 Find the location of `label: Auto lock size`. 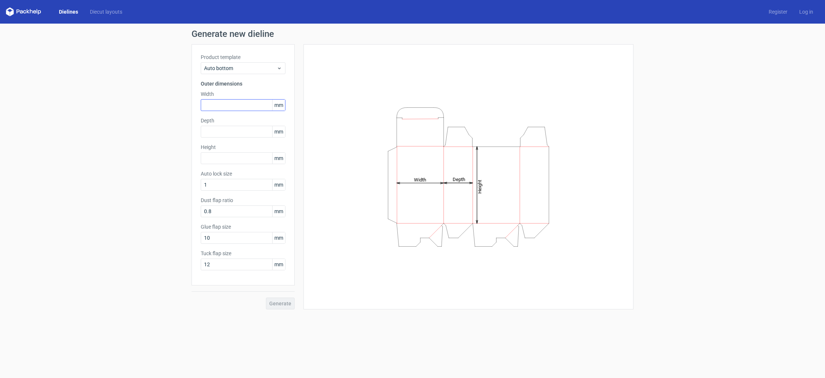

label: Auto lock size is located at coordinates (243, 173).